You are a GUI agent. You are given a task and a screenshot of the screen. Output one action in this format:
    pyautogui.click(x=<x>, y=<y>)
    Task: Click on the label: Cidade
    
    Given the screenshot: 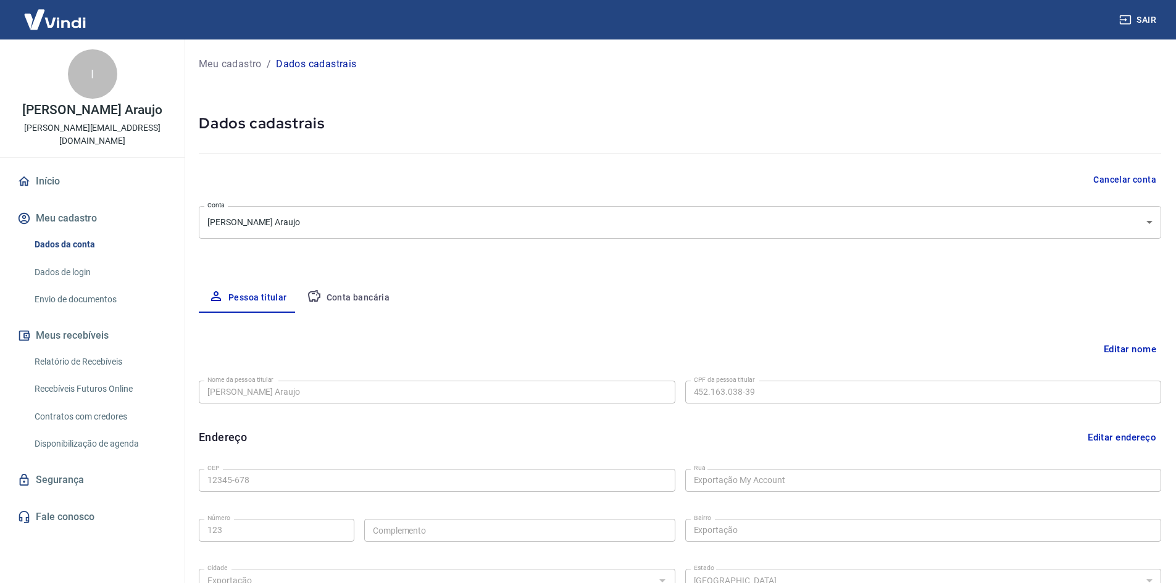 What is the action you would take?
    pyautogui.click(x=217, y=568)
    